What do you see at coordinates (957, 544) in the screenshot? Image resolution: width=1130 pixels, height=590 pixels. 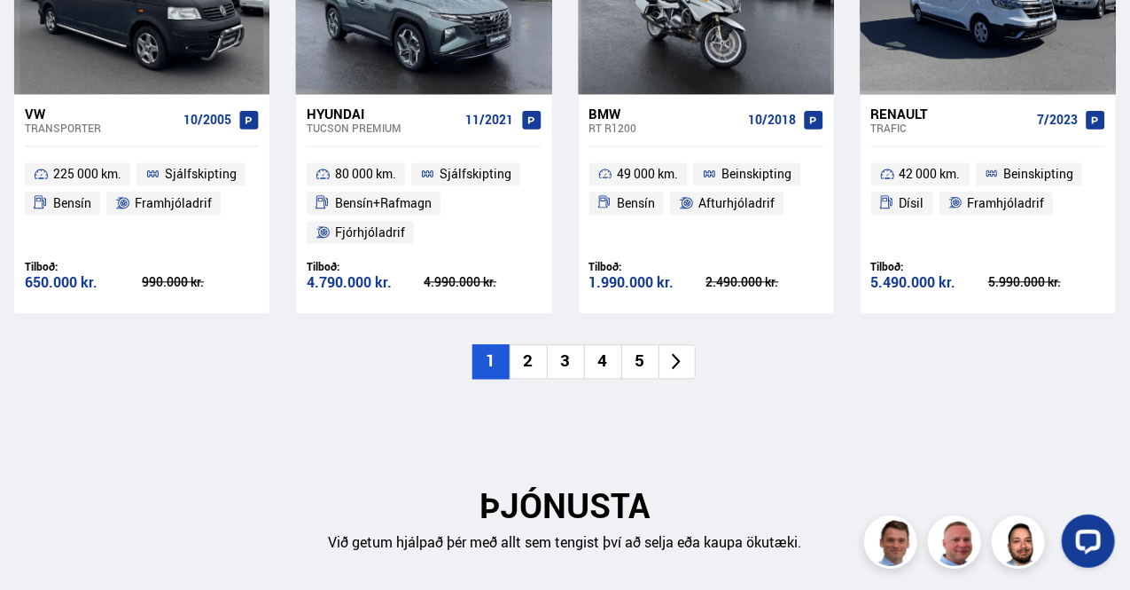 I see `img: siFngHWaQ9KaOqBr.png` at bounding box center [957, 544].